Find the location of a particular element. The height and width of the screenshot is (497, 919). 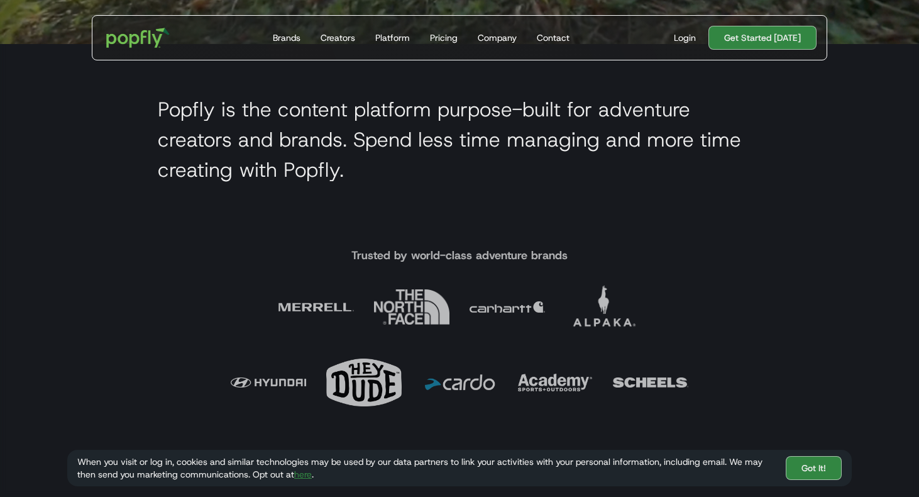

a: Platform is located at coordinates (392, 38).